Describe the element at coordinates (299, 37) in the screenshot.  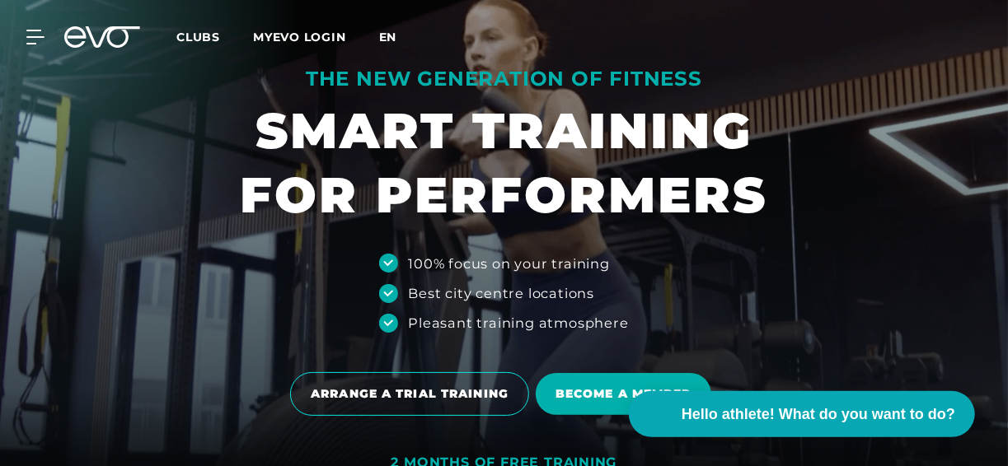
I see `a: MYEVO LOGIN` at that location.